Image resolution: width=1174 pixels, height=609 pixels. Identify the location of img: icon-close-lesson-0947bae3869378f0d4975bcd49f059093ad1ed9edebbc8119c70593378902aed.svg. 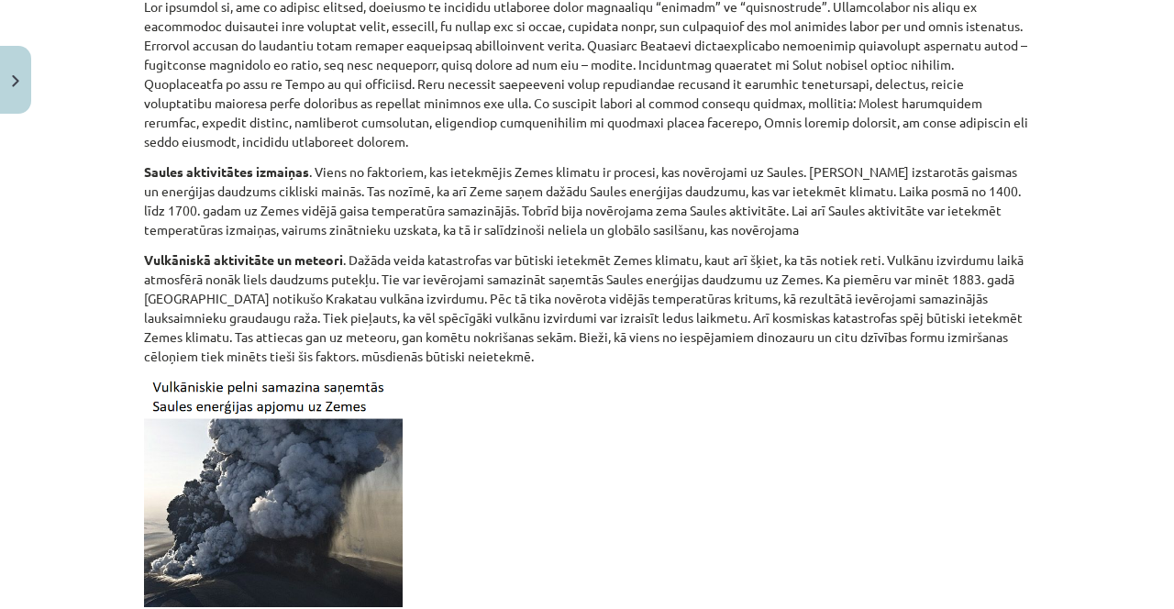
(16, 81).